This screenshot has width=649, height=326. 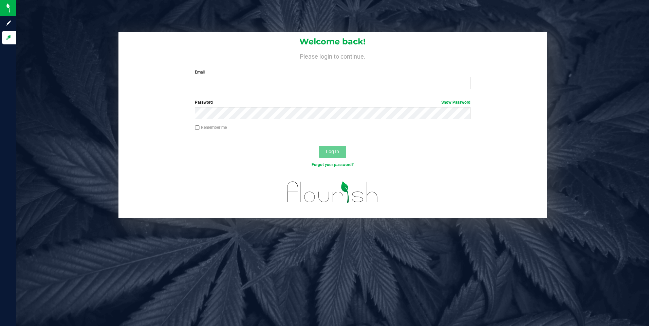 What do you see at coordinates (211, 128) in the screenshot?
I see `label: Remember me` at bounding box center [211, 128].